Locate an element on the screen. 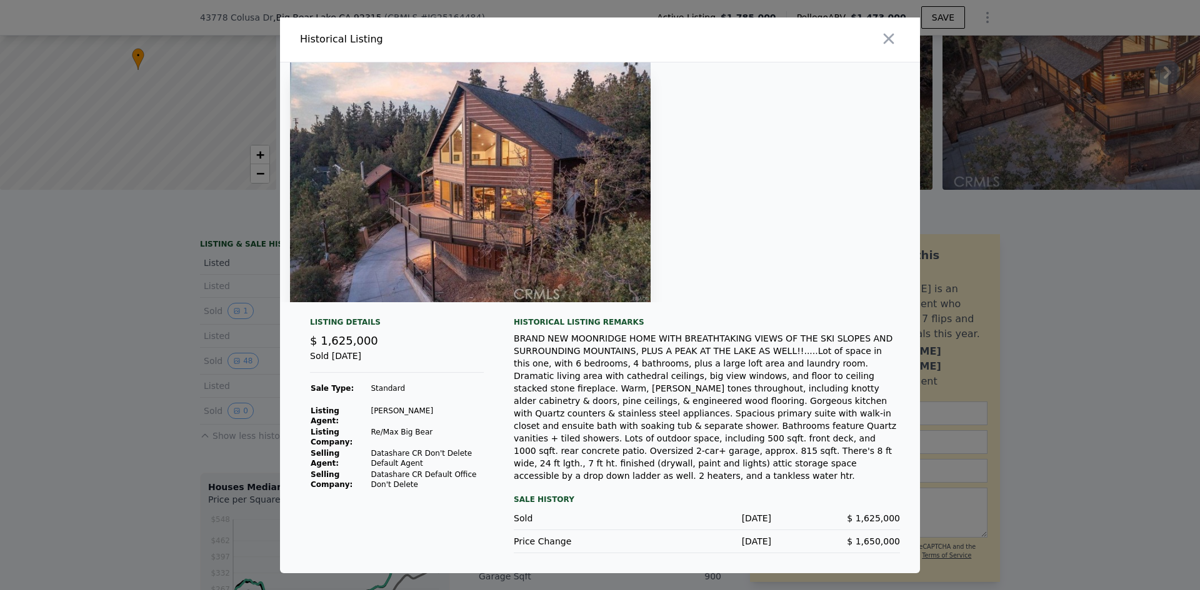 This screenshot has height=590, width=1200. div: Historical Listing remarks is located at coordinates (707, 322).